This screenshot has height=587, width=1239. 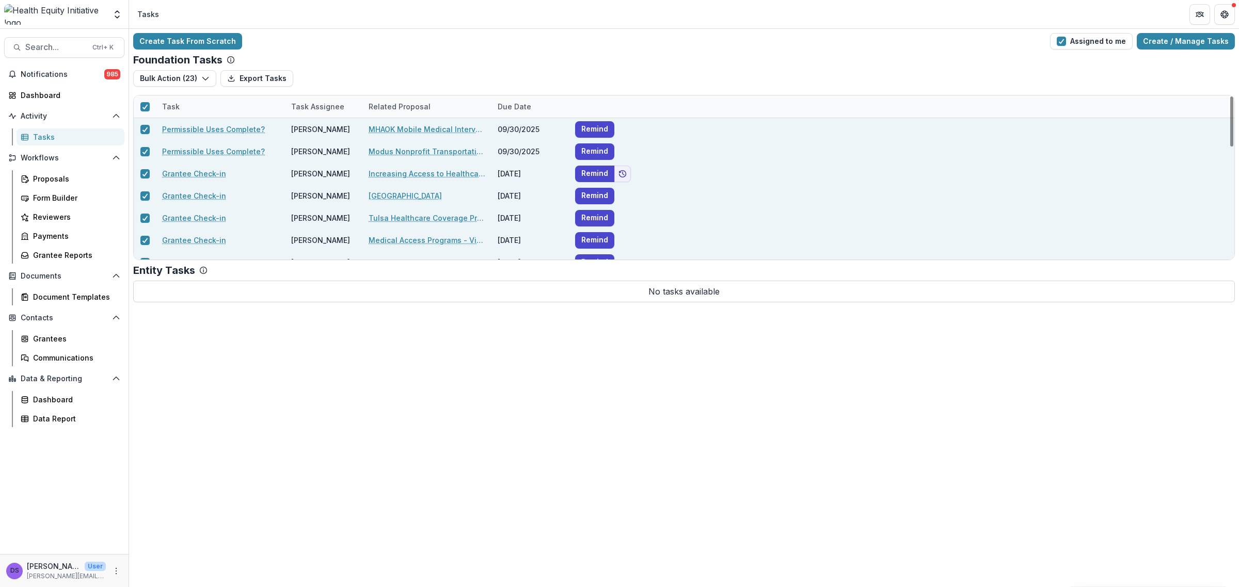 What do you see at coordinates (70, 297) in the screenshot?
I see `a: Document Templates` at bounding box center [70, 297].